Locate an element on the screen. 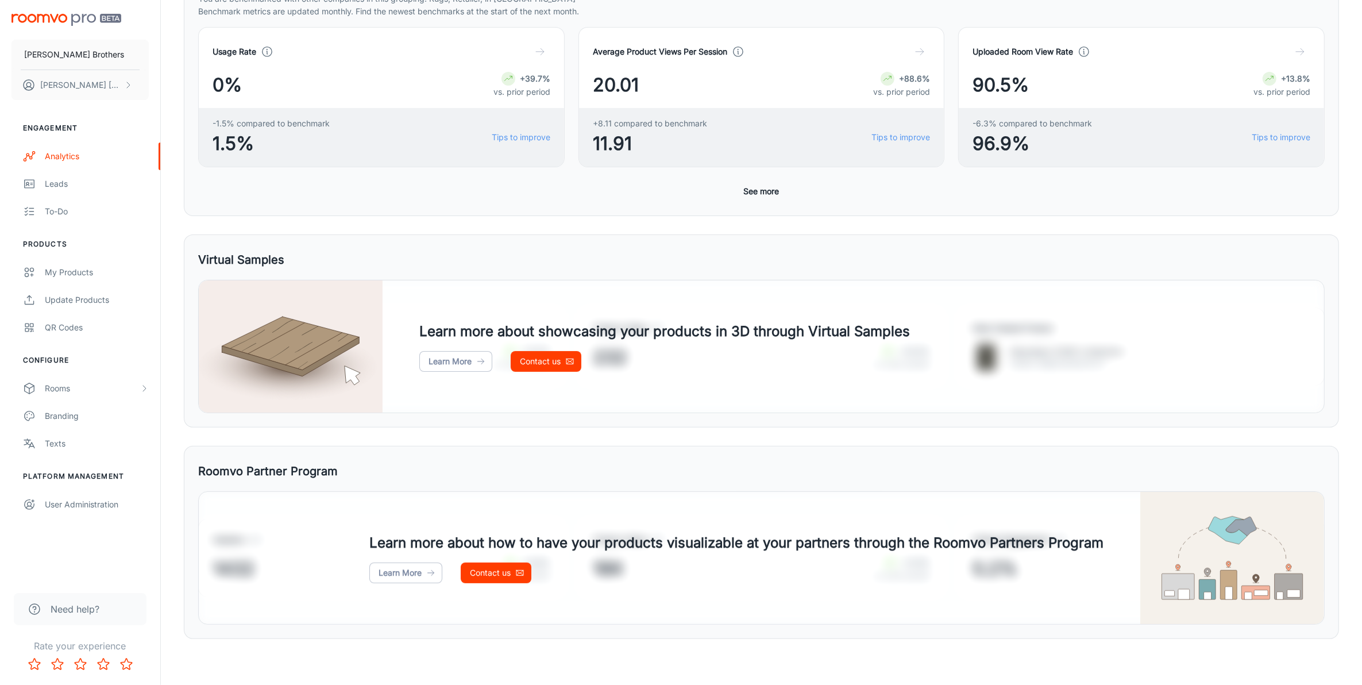  div: Branding is located at coordinates (96, 416).